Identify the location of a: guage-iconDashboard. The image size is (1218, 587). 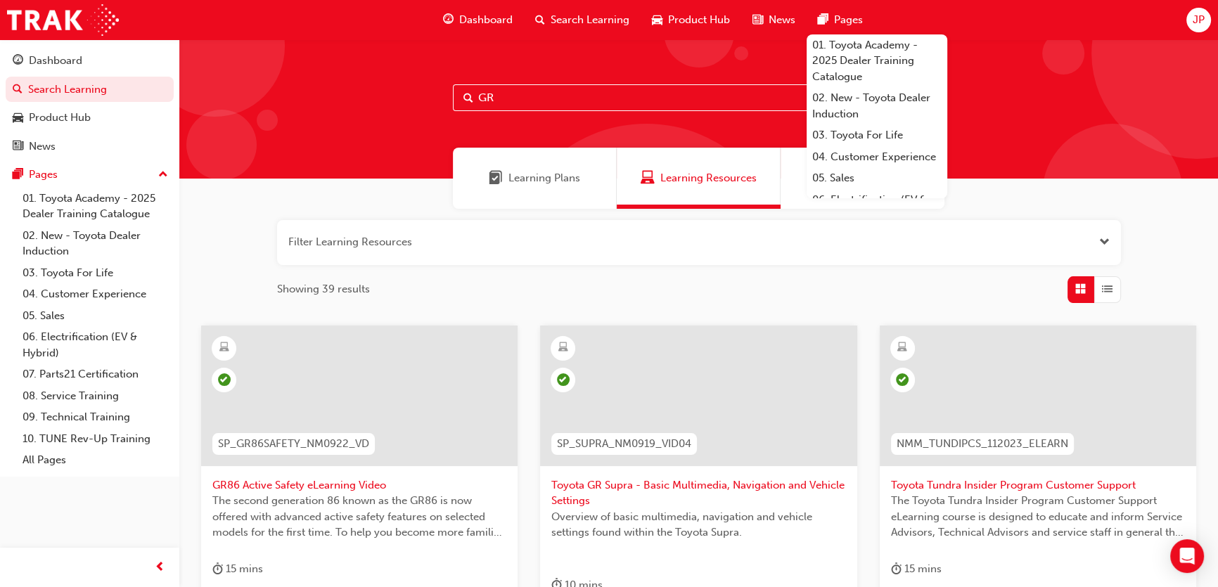
(478, 20).